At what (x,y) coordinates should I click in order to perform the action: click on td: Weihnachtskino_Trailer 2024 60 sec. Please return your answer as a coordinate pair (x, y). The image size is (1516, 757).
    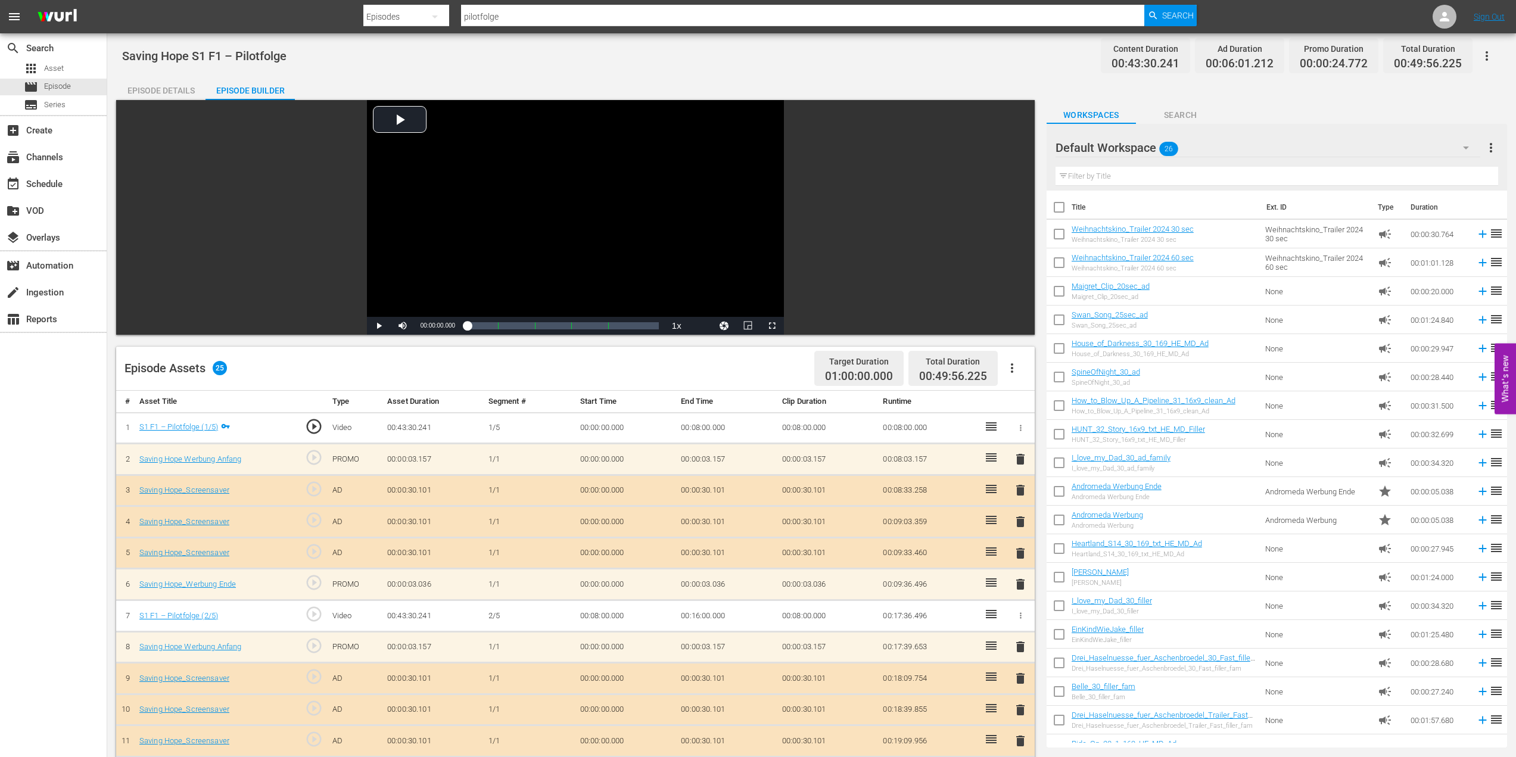
    Looking at the image, I should click on (1316, 263).